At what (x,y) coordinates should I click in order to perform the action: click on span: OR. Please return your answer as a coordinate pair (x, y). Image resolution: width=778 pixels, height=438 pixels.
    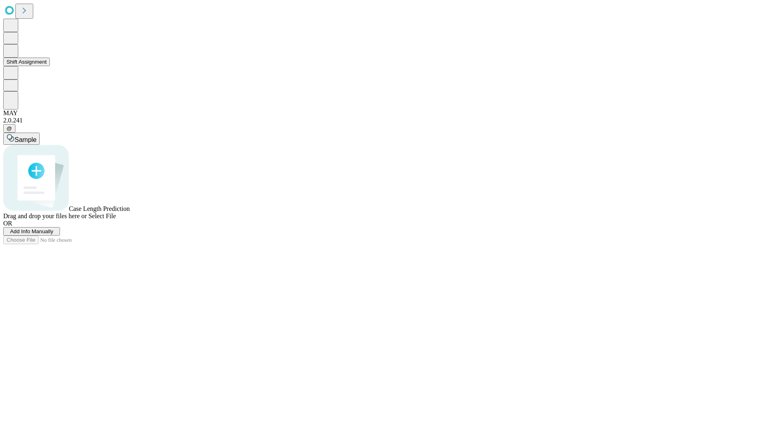
    Looking at the image, I should click on (8, 223).